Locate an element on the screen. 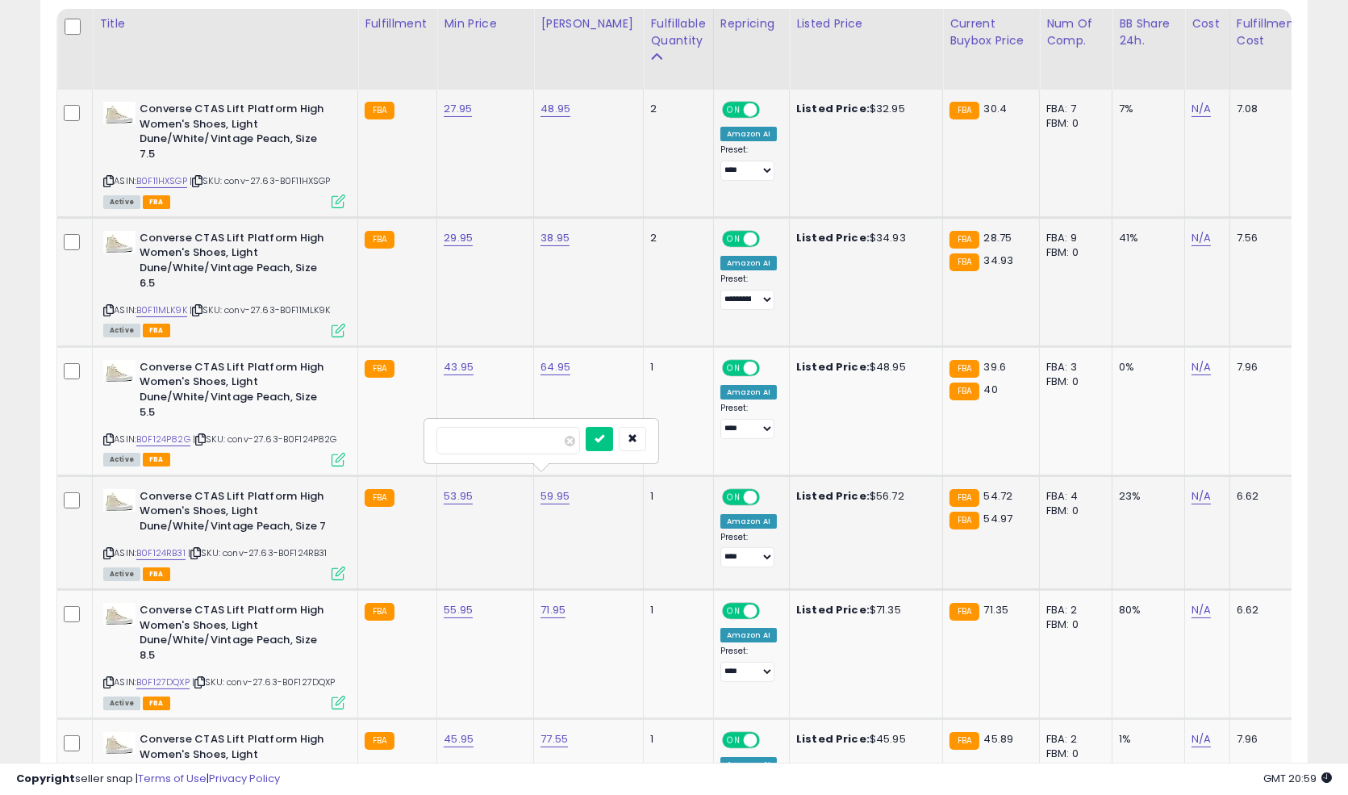 The image size is (1348, 795). a: 64.95 is located at coordinates (555, 367).